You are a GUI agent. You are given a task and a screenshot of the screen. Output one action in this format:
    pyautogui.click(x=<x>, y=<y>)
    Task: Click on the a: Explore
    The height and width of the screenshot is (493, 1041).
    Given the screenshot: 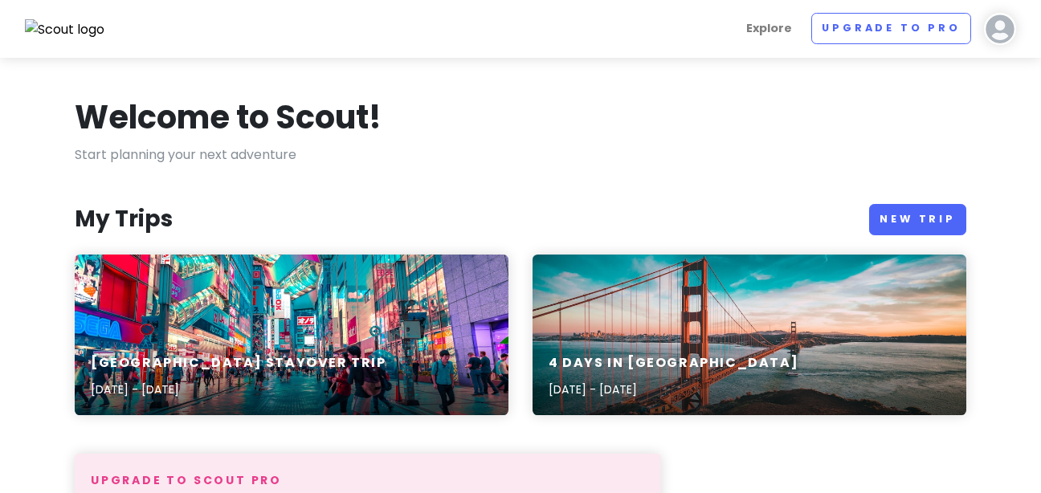 What is the action you would take?
    pyautogui.click(x=769, y=28)
    